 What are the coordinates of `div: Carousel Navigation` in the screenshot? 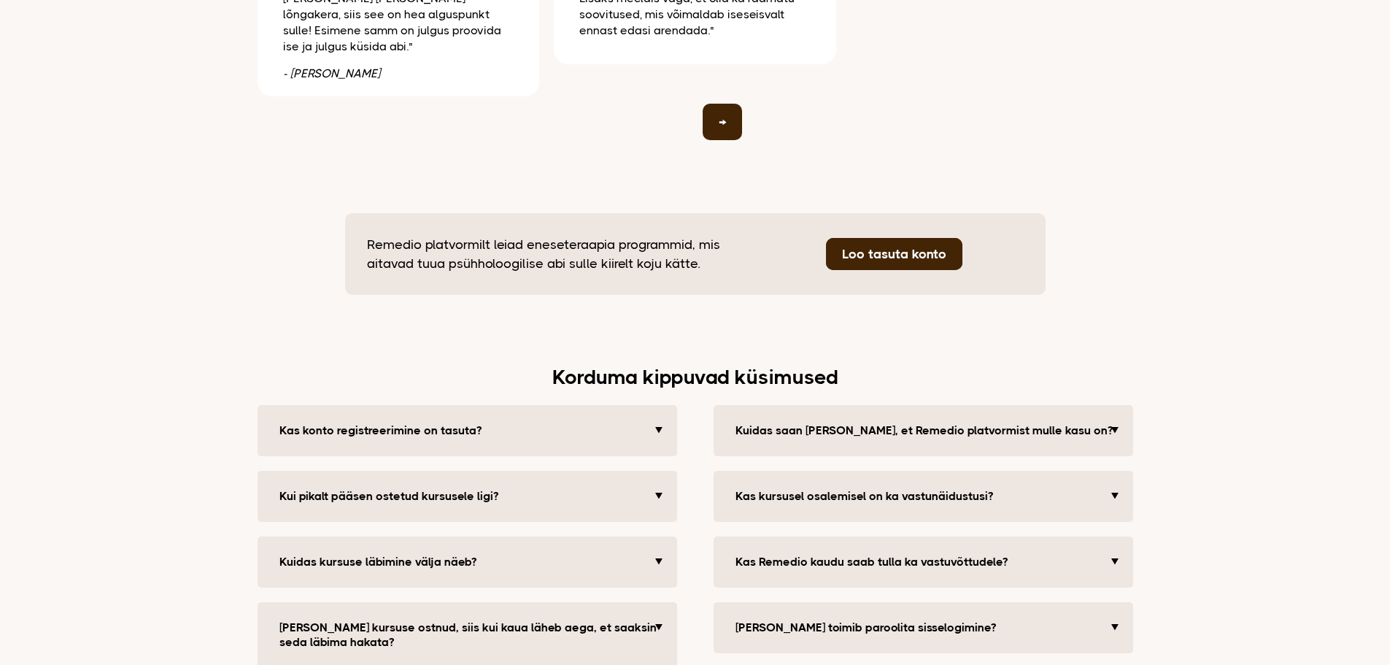 It's located at (695, 122).